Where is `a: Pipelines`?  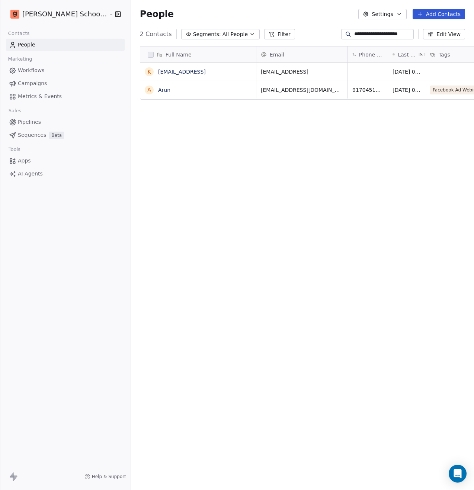
a: Pipelines is located at coordinates (65, 122).